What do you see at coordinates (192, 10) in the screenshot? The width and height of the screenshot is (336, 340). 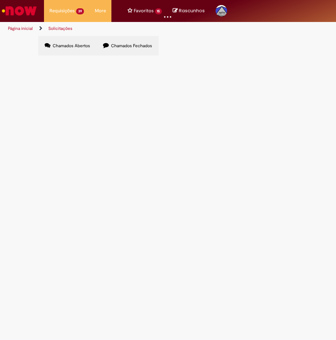 I see `span: Rascunhos` at bounding box center [192, 10].